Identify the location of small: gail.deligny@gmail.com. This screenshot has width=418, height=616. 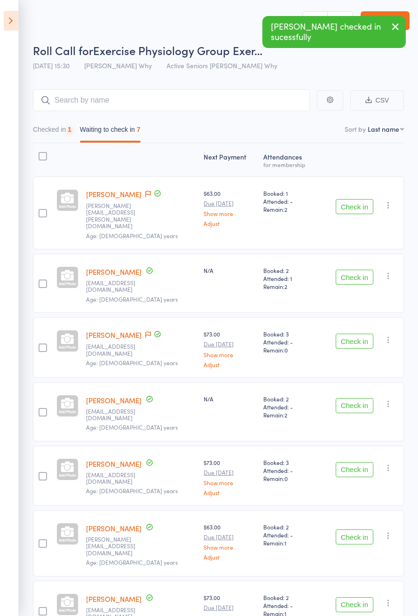
(117, 216).